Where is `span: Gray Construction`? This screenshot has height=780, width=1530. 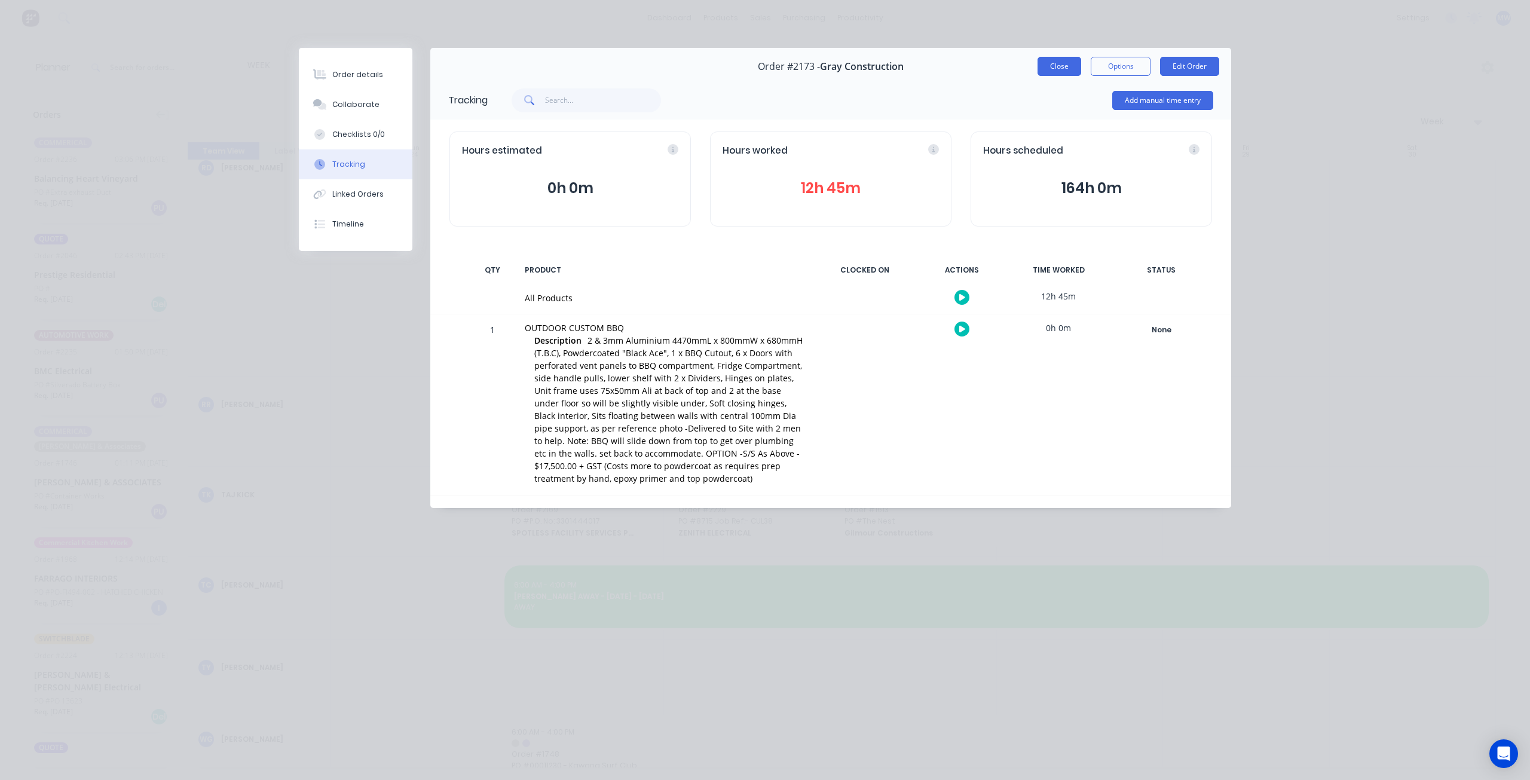 span: Gray Construction is located at coordinates (862, 66).